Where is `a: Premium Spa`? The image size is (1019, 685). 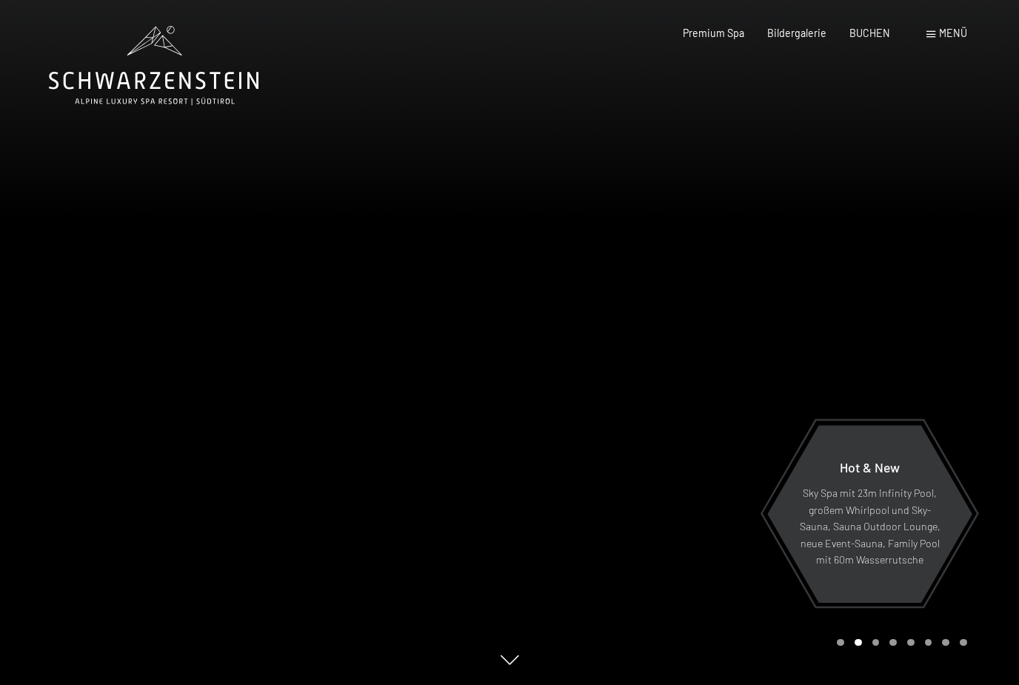
a: Premium Spa is located at coordinates (713, 33).